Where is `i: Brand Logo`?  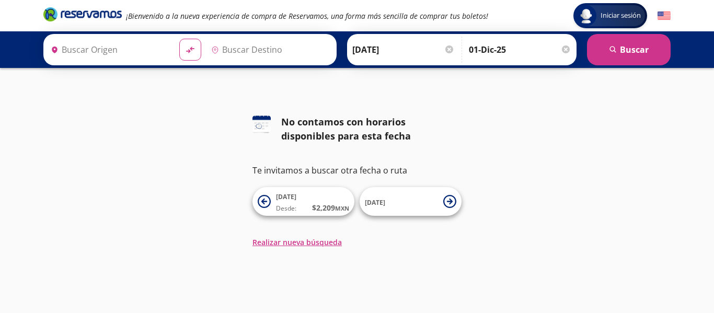
i: Brand Logo is located at coordinates (83, 14).